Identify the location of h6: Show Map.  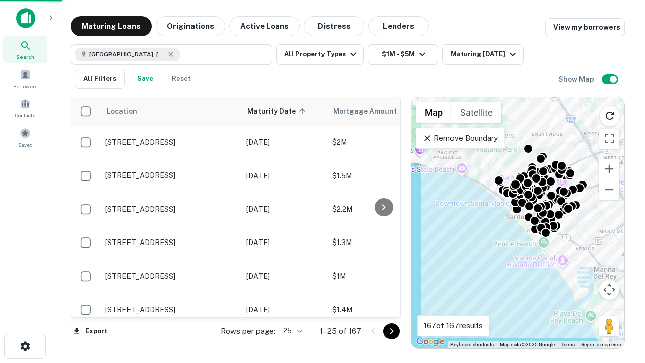
(577, 79).